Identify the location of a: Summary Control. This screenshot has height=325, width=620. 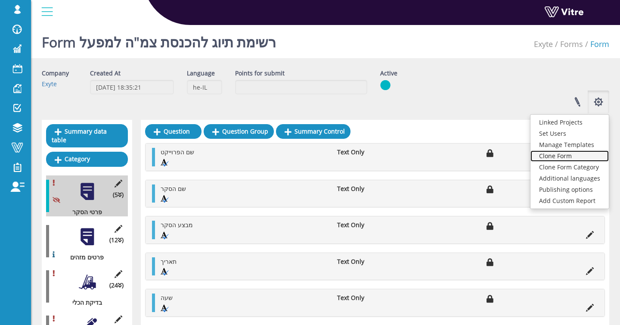
(313, 131).